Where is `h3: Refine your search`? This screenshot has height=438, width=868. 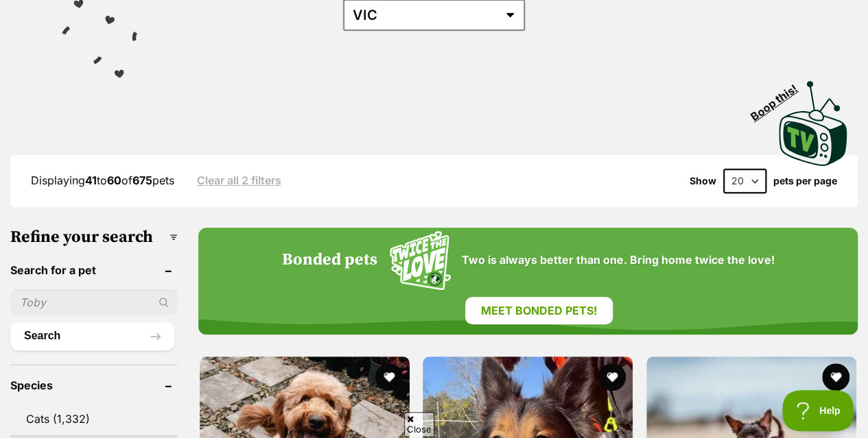
h3: Refine your search is located at coordinates (94, 237).